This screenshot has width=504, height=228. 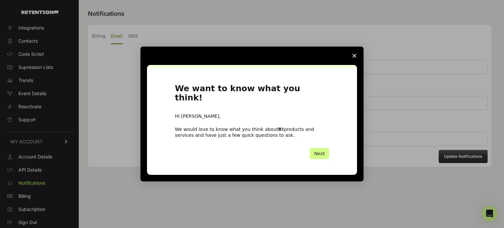 I want to click on button: Next, so click(x=320, y=154).